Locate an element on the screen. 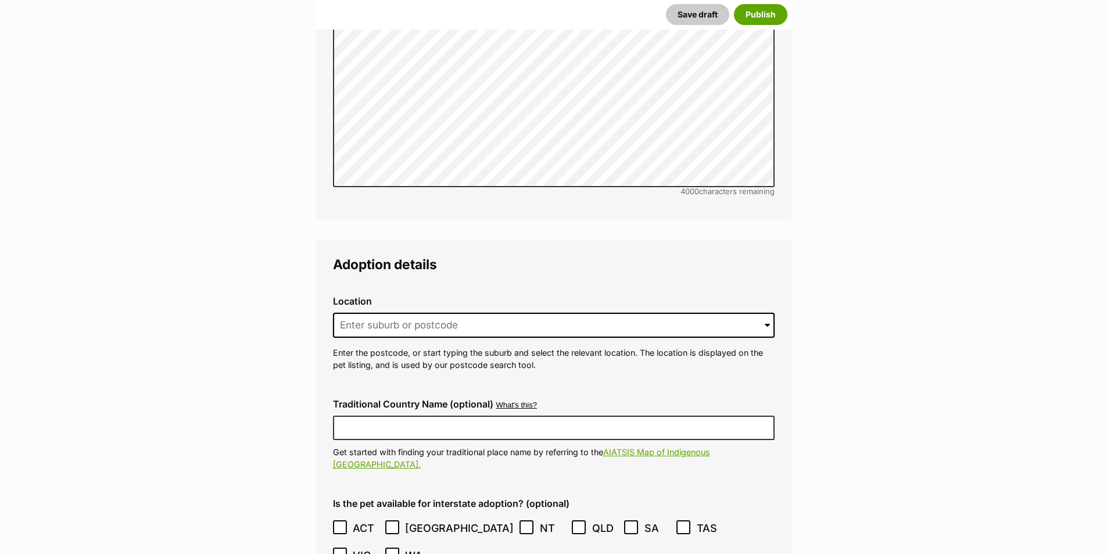 This screenshot has height=554, width=1107. button: Save draft is located at coordinates (698, 15).